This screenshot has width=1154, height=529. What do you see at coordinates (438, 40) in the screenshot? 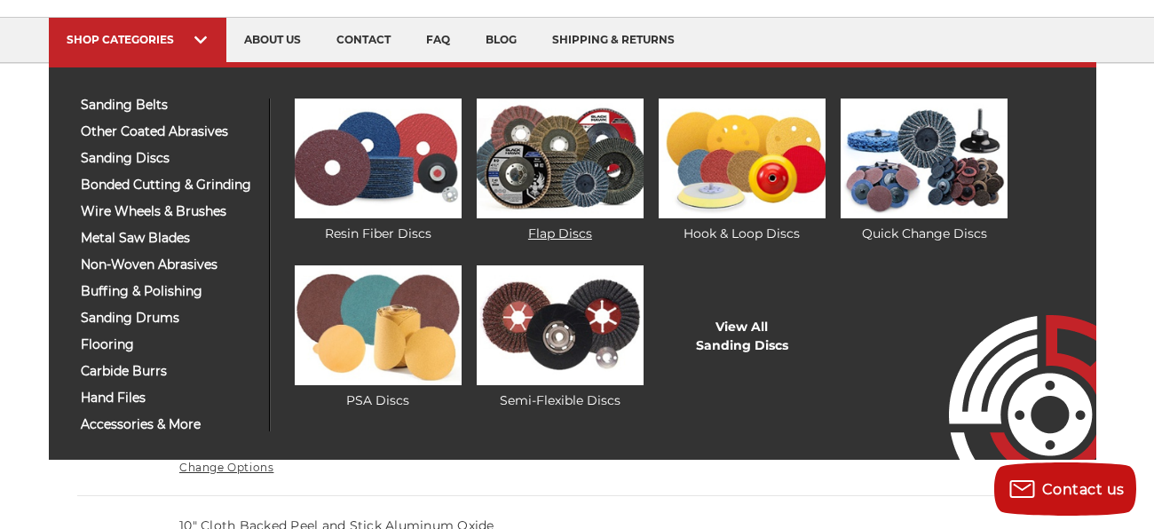
I see `a: faq` at bounding box center [438, 40].